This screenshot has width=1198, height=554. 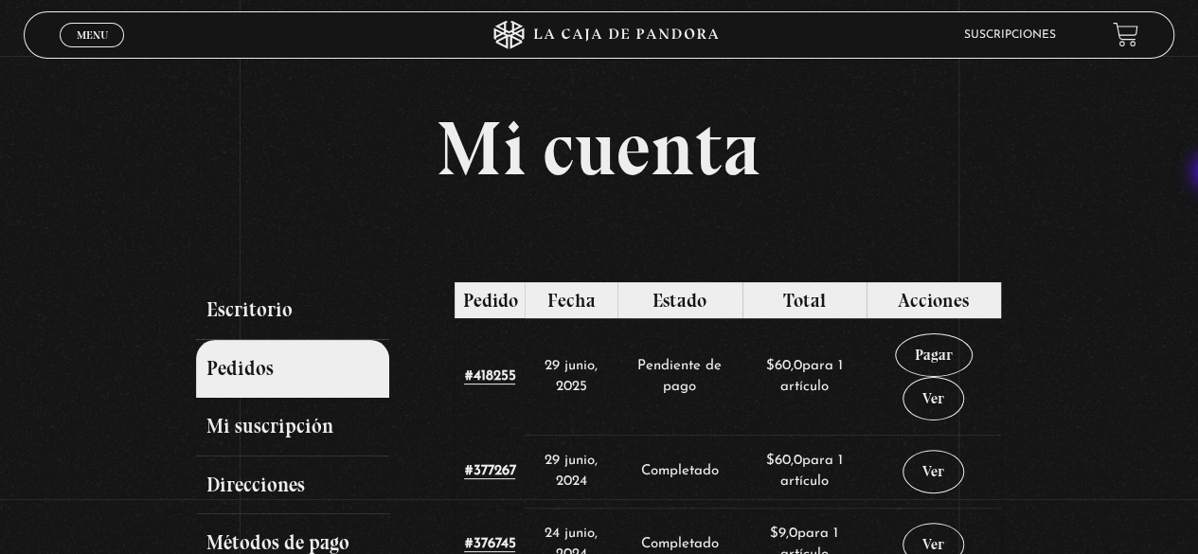 I want to click on td: Pendiente de pago, so click(x=680, y=376).